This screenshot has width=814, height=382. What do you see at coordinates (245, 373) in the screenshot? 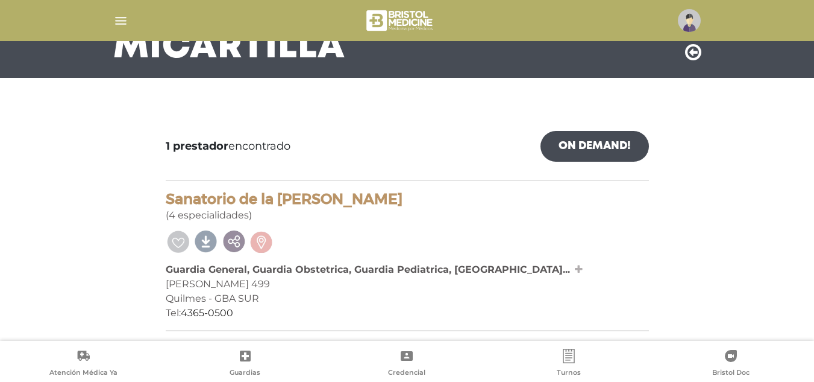
I see `span: Guardias` at bounding box center [245, 373].